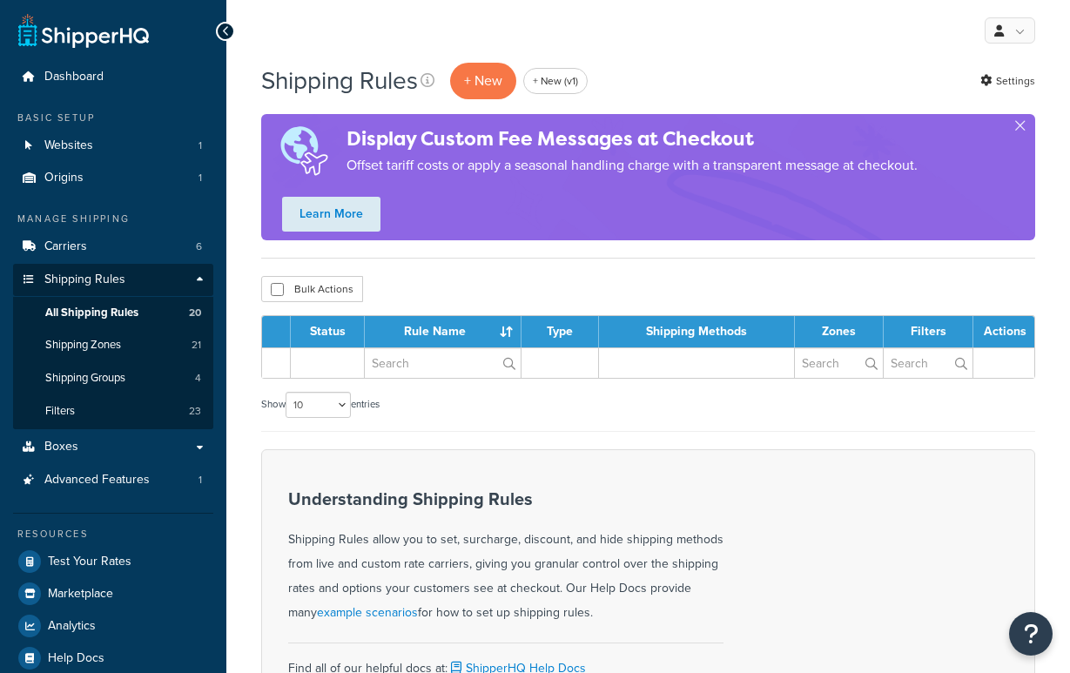 The width and height of the screenshot is (1070, 673). Describe the element at coordinates (839, 332) in the screenshot. I see `th: Zones` at that location.